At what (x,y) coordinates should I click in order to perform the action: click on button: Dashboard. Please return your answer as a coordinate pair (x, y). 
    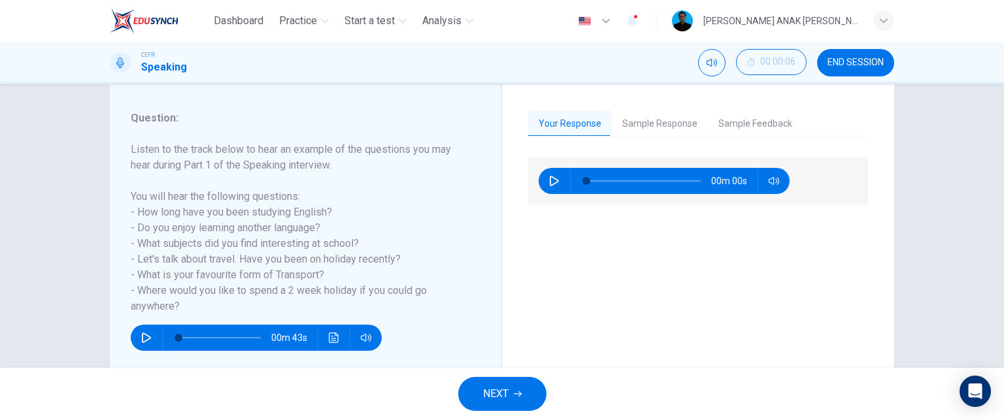
    Looking at the image, I should click on (239, 21).